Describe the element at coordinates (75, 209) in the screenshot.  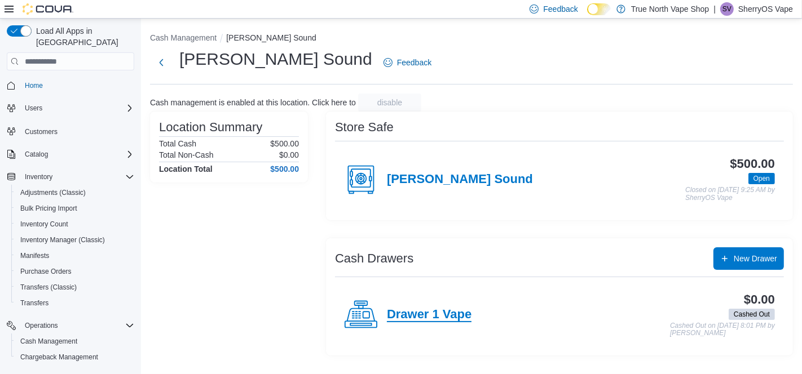
I see `button: Bulk Pricing Import` at that location.